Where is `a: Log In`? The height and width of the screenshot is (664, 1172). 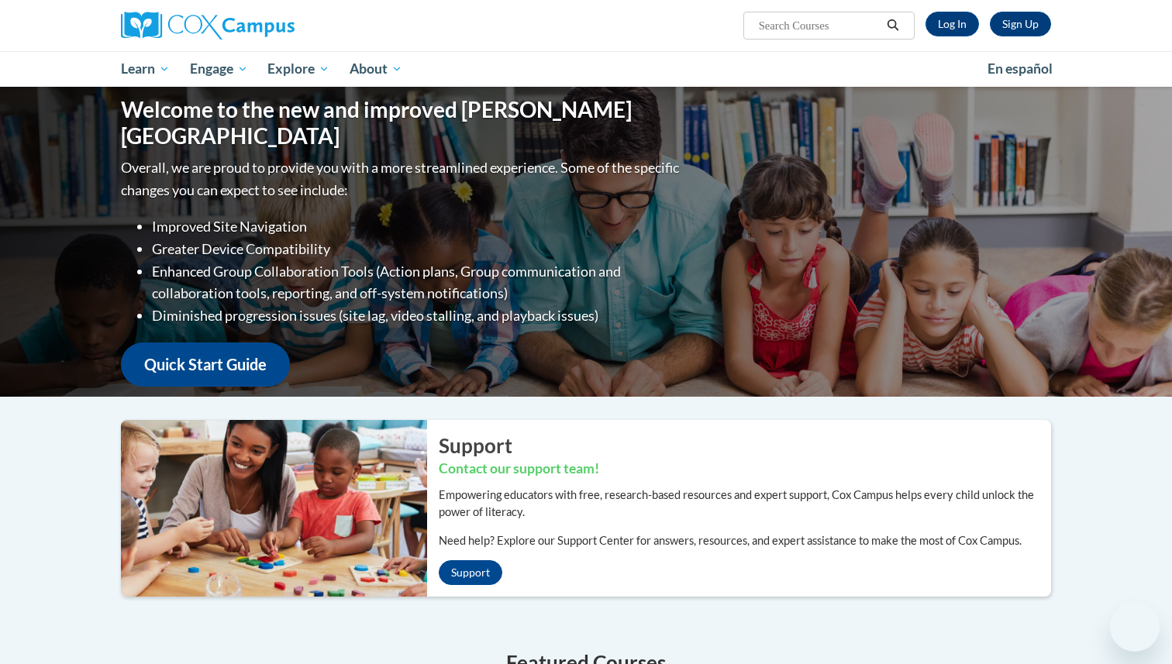 a: Log In is located at coordinates (952, 24).